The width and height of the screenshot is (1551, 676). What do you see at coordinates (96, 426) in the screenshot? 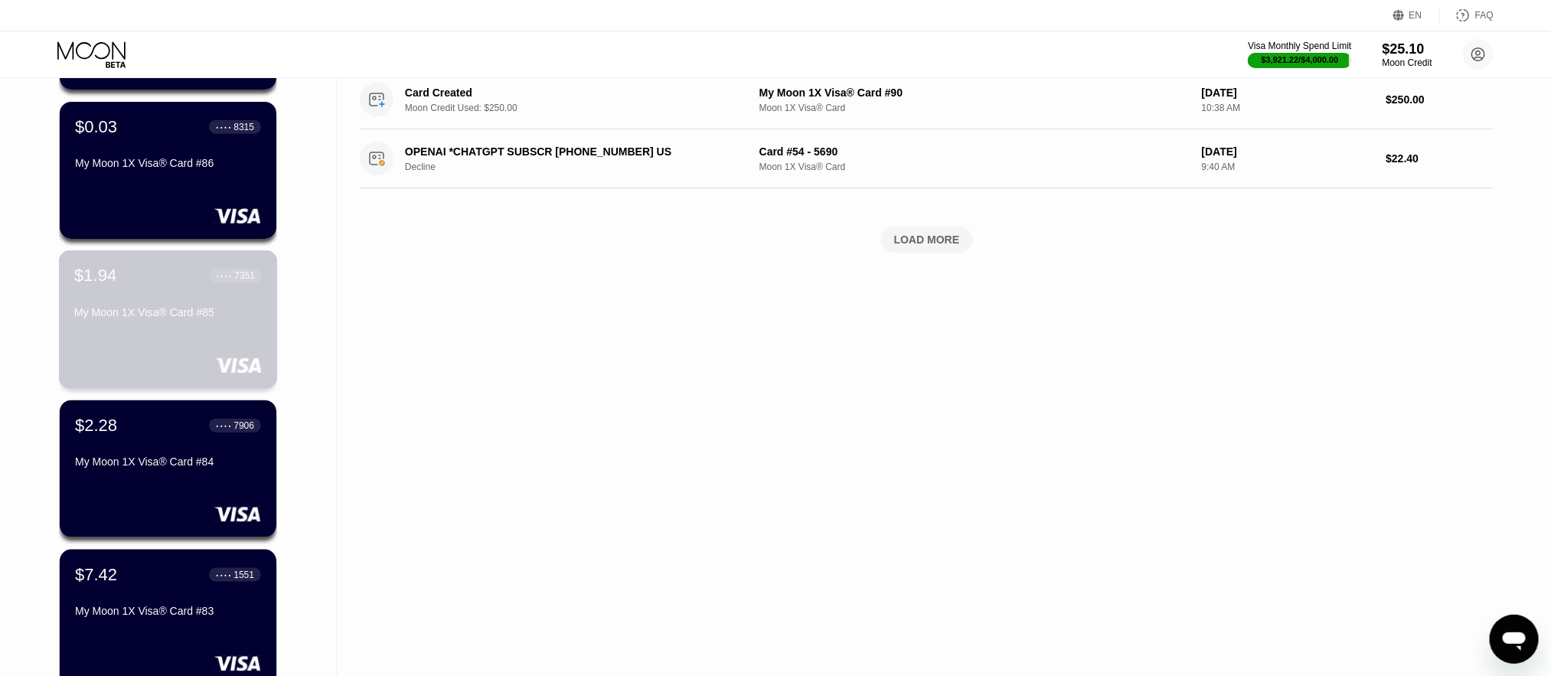
I see `div: $2.28` at bounding box center [96, 426].